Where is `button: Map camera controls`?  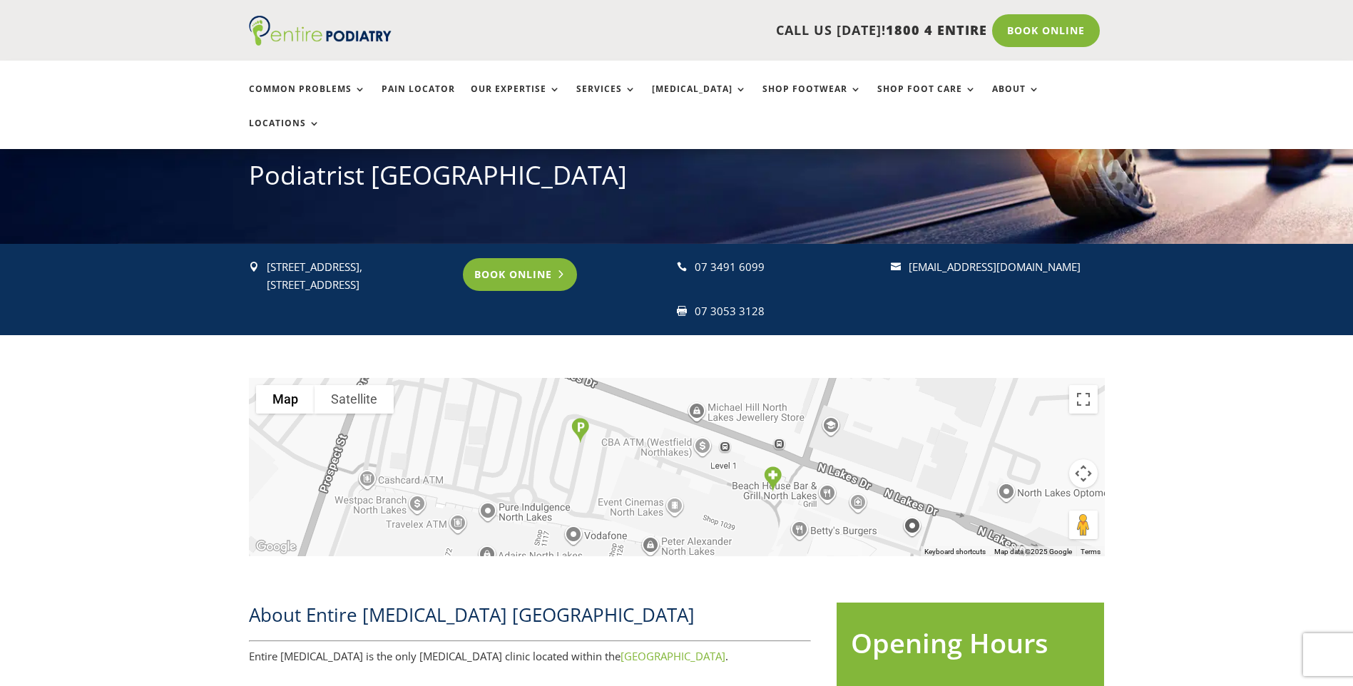 button: Map camera controls is located at coordinates (1084, 474).